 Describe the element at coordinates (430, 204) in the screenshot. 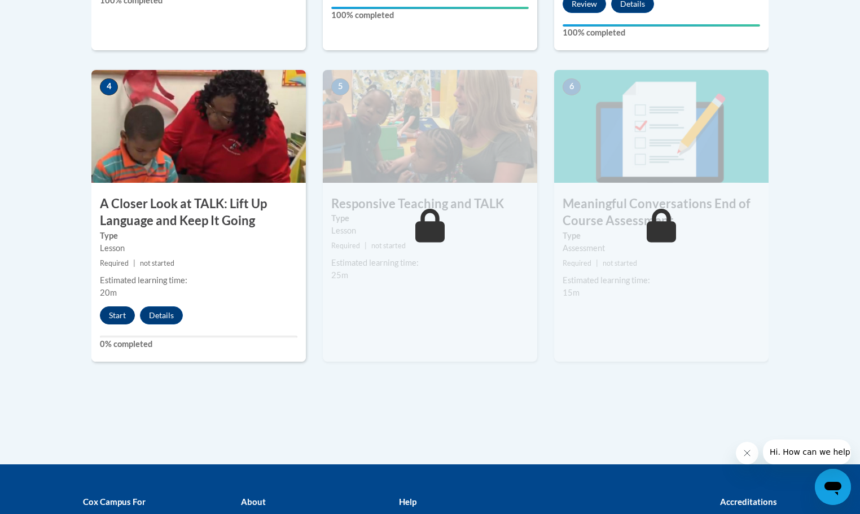

I see `h3: Responsive Teaching and TALK` at that location.